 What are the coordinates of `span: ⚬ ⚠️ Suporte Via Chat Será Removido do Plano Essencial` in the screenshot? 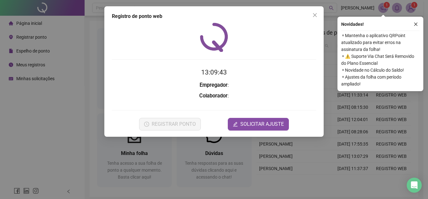 It's located at (381, 60).